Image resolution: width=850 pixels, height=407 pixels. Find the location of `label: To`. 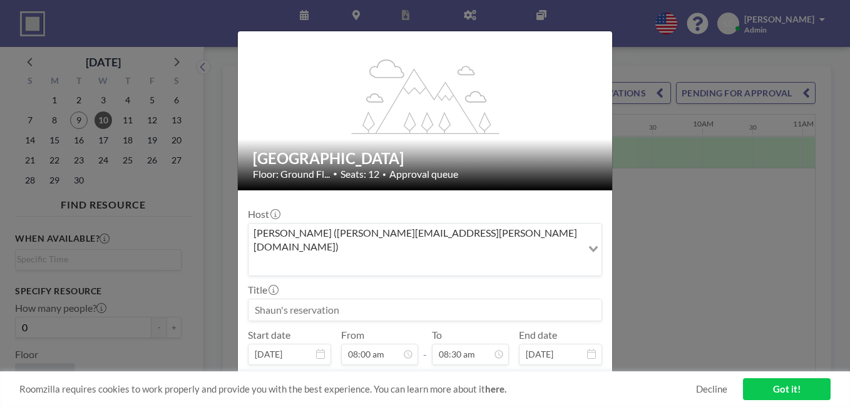

label: To is located at coordinates (437, 335).